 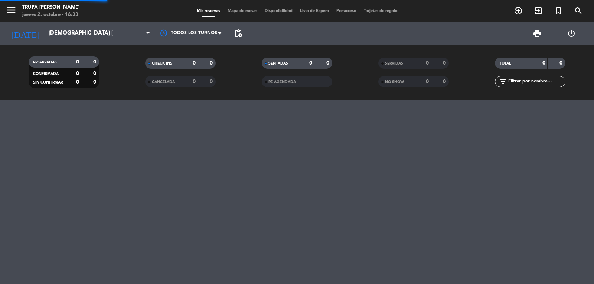 What do you see at coordinates (572, 33) in the screenshot?
I see `i: power_settings_new` at bounding box center [572, 33].